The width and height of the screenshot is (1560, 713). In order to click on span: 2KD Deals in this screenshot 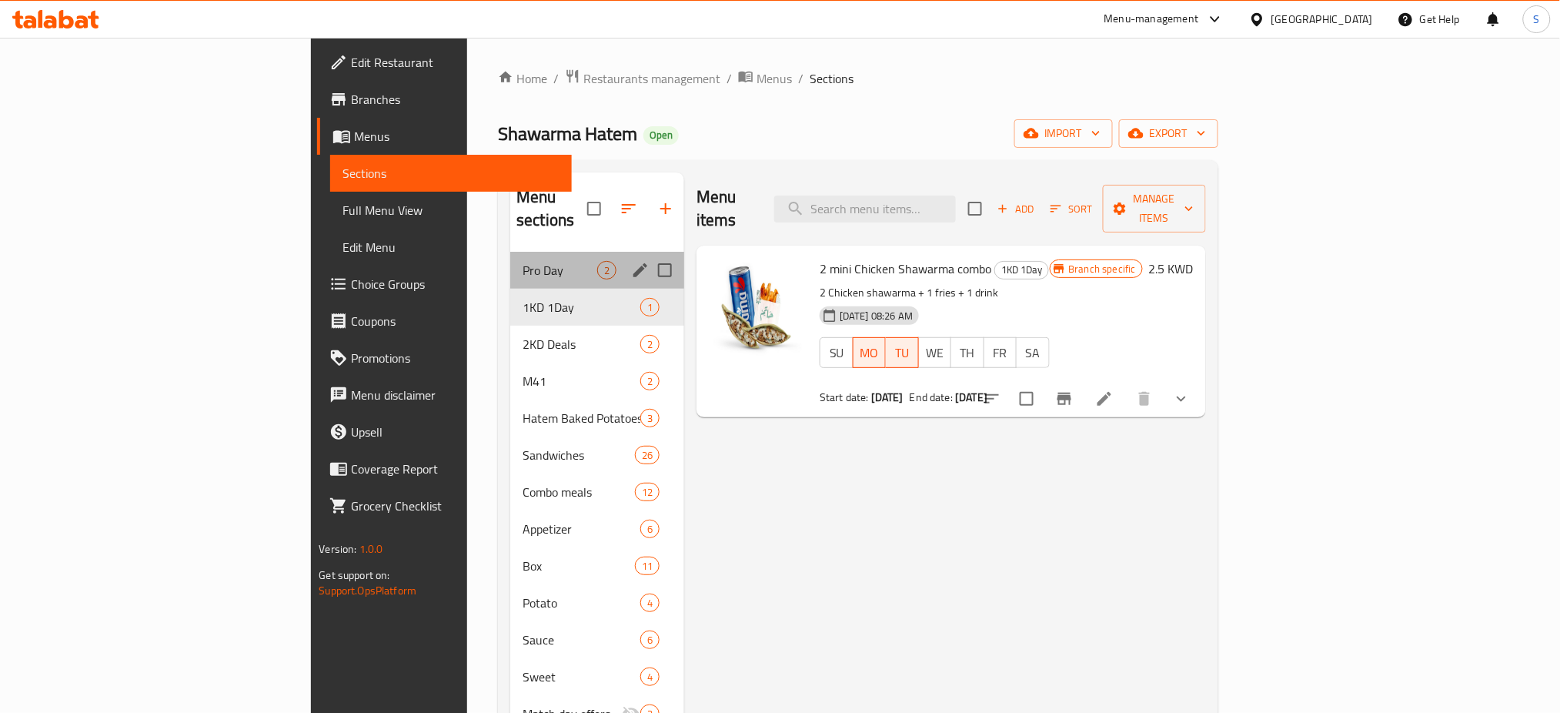, I will do `click(581, 344)`.